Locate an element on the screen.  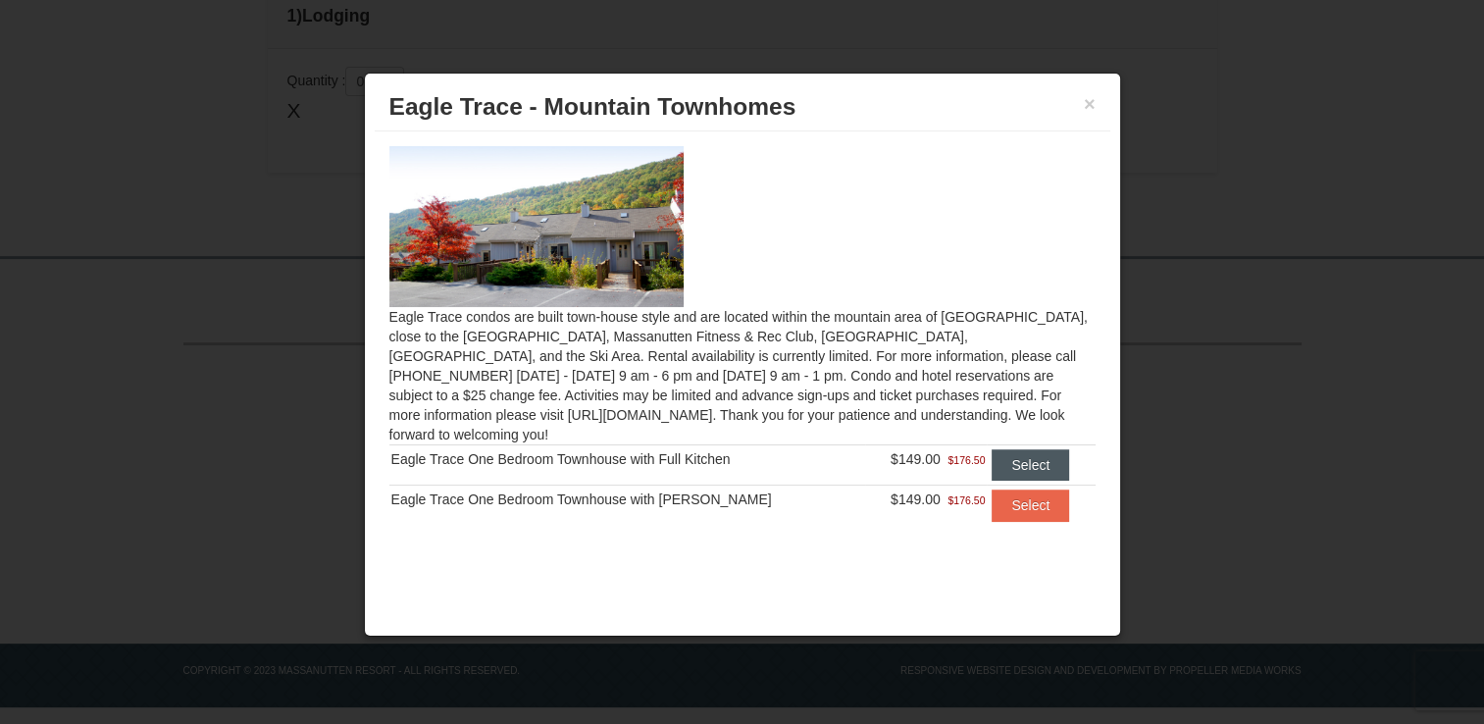
div: Eagle Trace condos are built town-house style and are located within the mountain area of [GEOGRA... is located at coordinates (742, 345).